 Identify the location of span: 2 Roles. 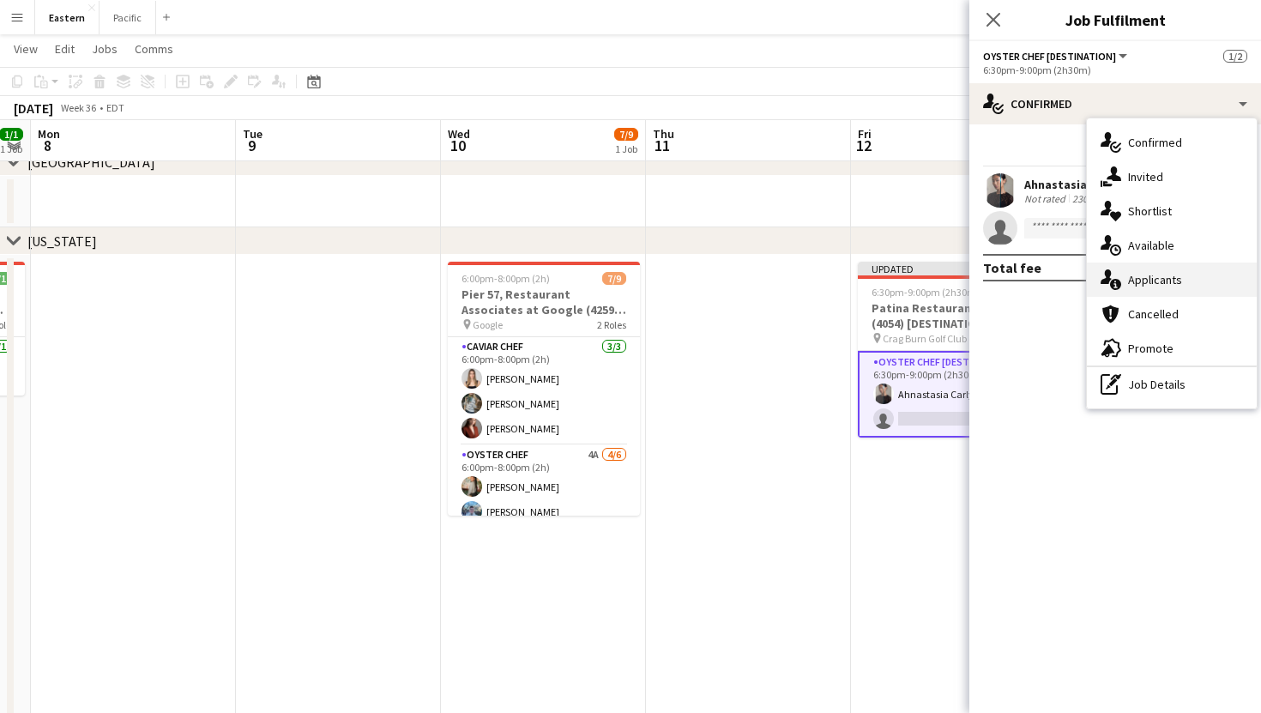
(612, 324).